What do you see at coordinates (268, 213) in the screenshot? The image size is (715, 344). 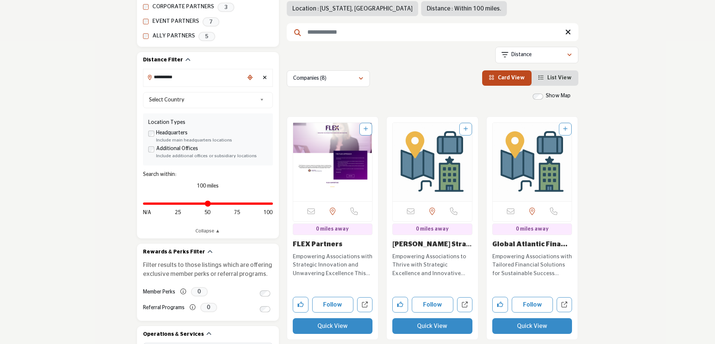 I see `span: 100` at bounding box center [268, 213].